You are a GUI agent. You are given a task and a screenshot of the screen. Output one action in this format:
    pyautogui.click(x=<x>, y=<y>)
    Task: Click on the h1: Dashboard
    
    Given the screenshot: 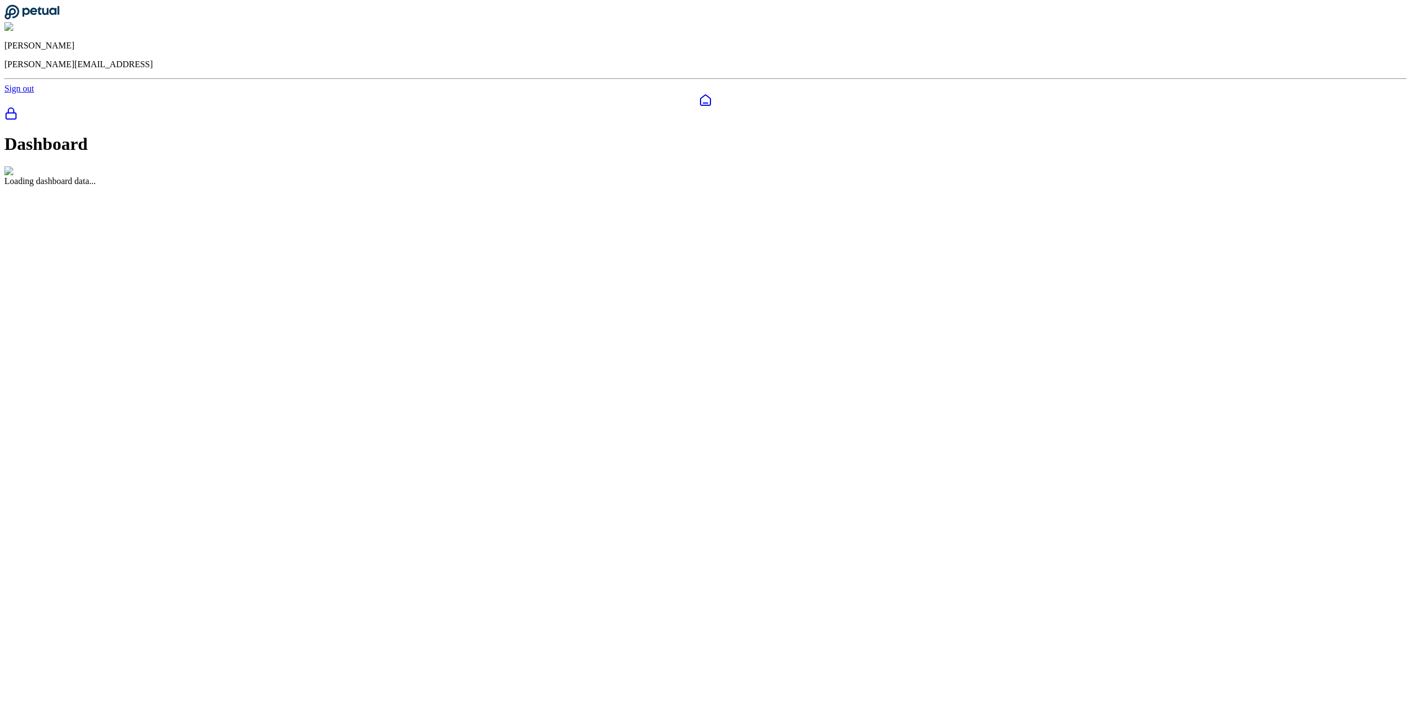 What is the action you would take?
    pyautogui.click(x=706, y=144)
    